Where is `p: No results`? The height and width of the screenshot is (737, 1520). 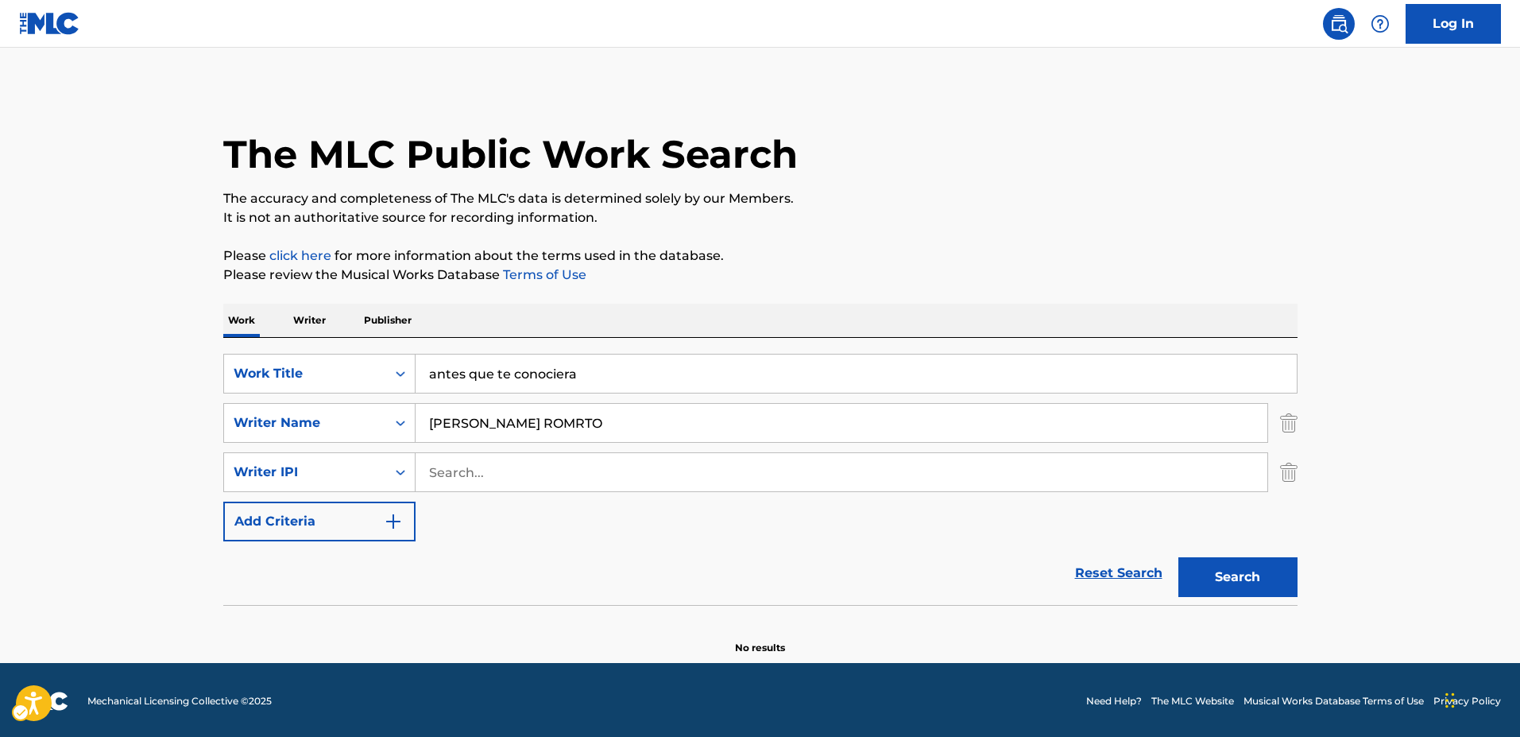 p: No results is located at coordinates (760, 638).